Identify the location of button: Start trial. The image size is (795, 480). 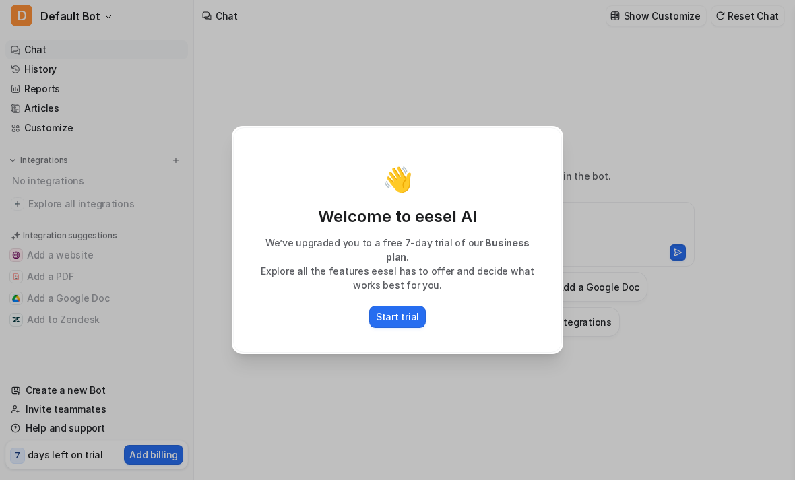
(398, 317).